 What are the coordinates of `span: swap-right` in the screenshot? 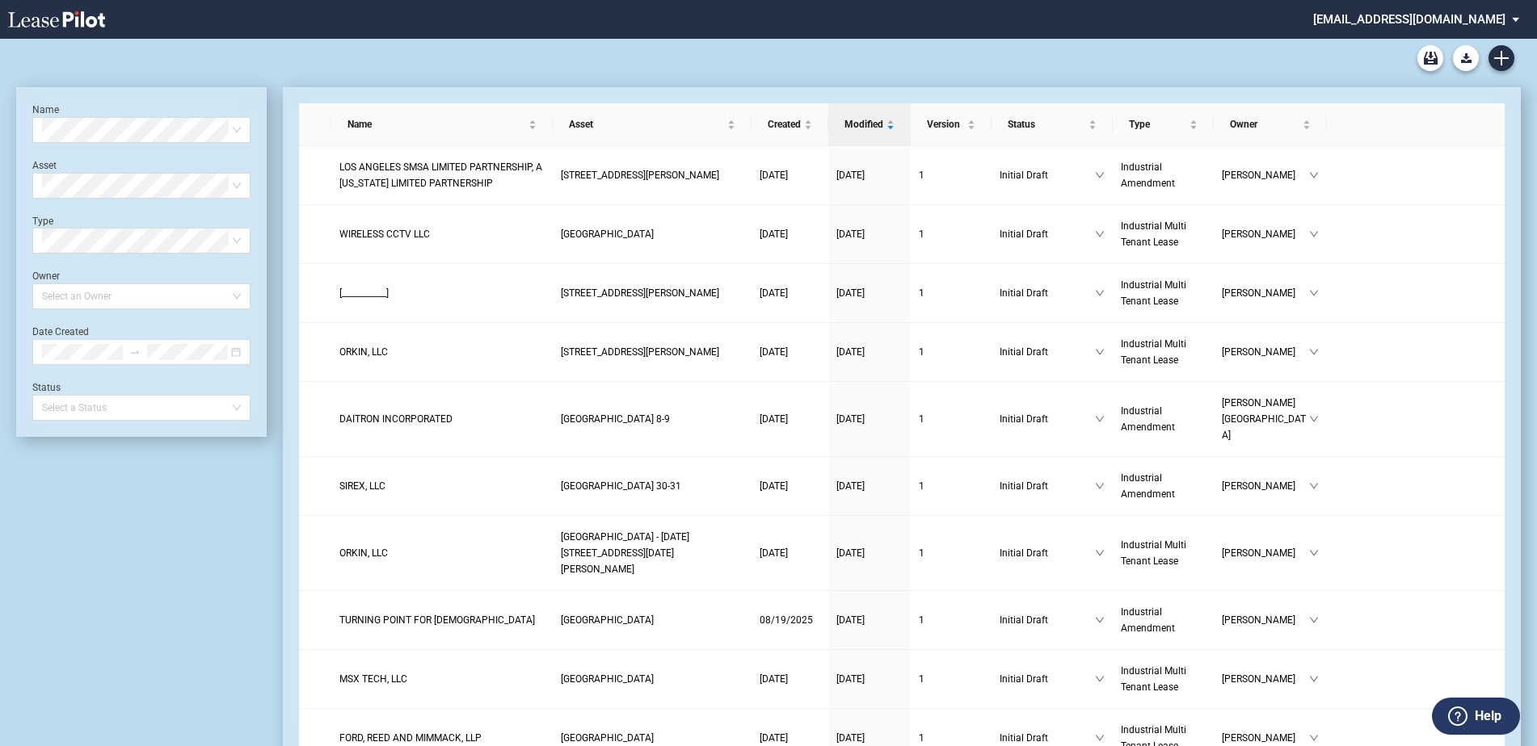 It's located at (135, 352).